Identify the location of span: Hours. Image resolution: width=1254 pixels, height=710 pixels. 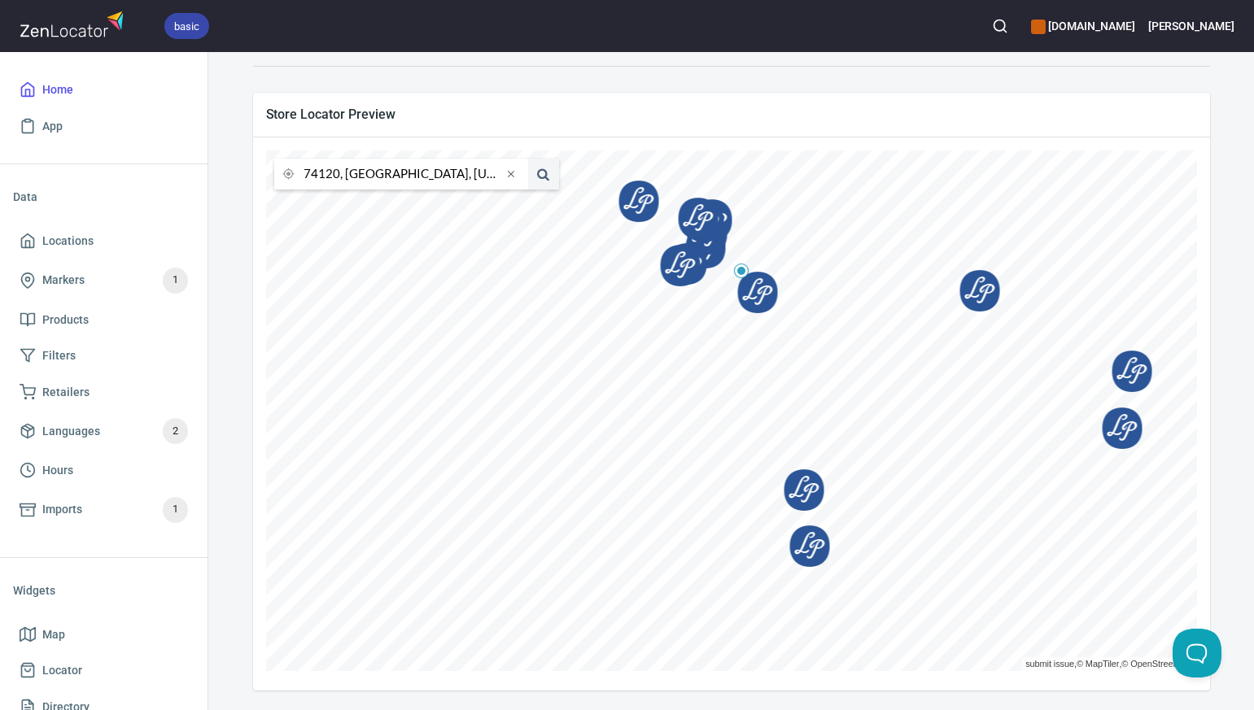
(58, 470).